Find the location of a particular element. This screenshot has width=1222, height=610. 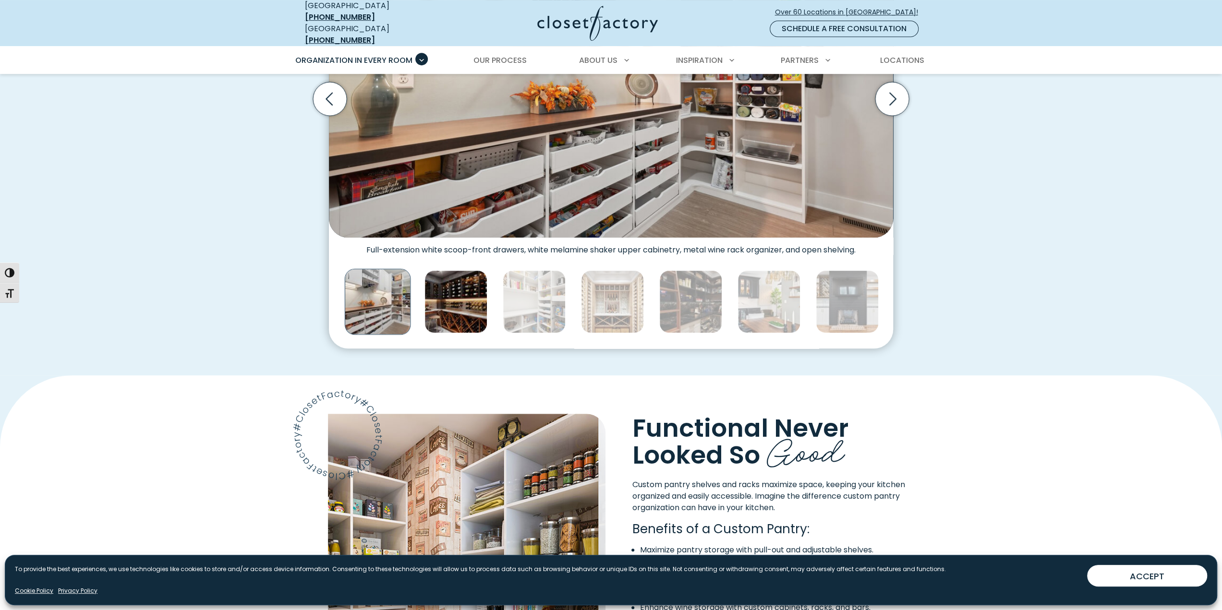

button: ACCEPT is located at coordinates (1147, 576).